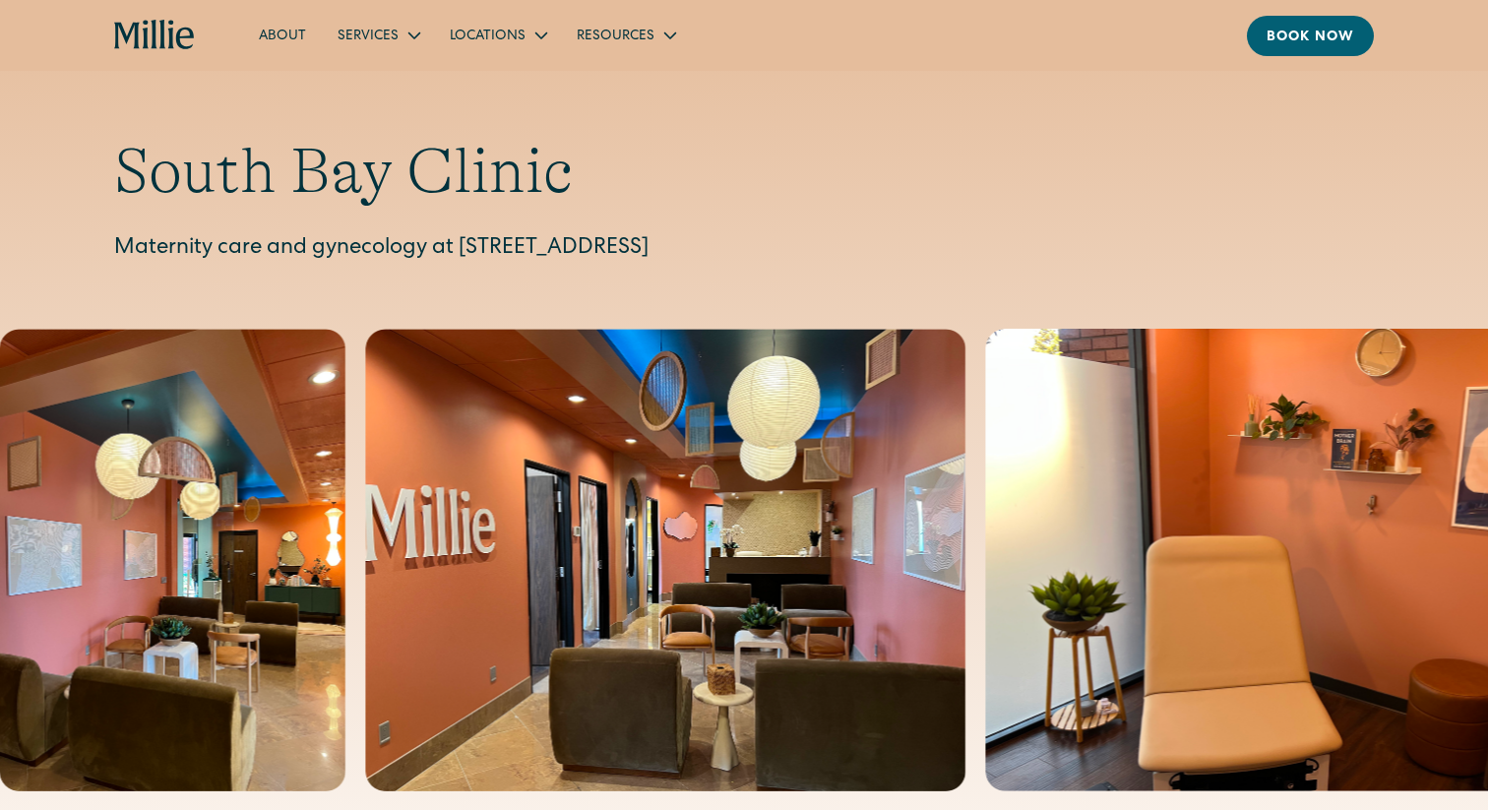 The width and height of the screenshot is (1488, 810). What do you see at coordinates (154, 35) in the screenshot?
I see `a: home` at bounding box center [154, 35].